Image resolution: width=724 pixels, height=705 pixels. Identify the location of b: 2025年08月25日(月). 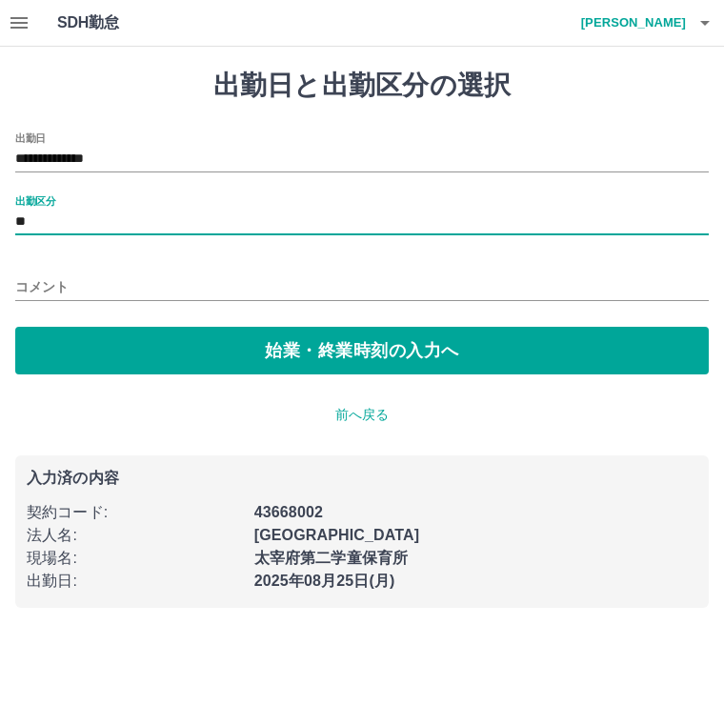
(325, 580).